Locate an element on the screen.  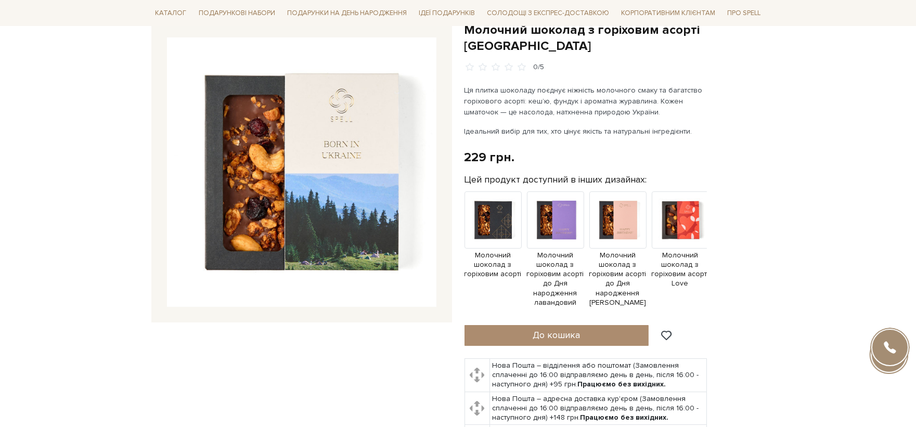
span: Про Spell is located at coordinates (744, 13).